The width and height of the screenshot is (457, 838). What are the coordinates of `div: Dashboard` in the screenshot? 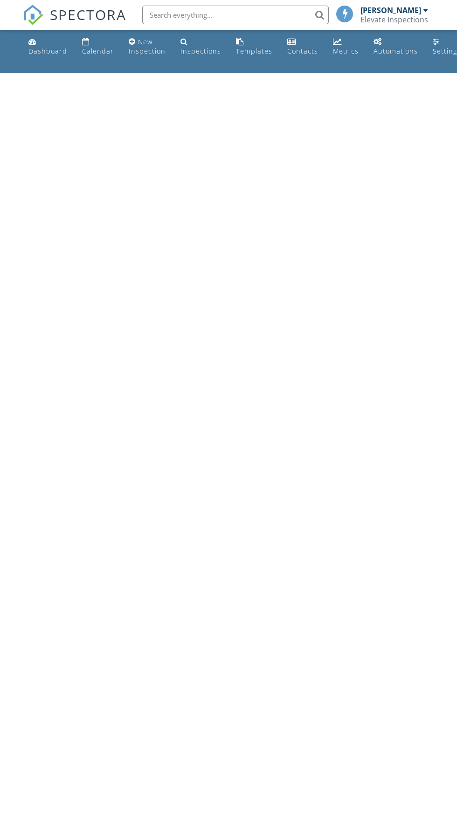 It's located at (48, 51).